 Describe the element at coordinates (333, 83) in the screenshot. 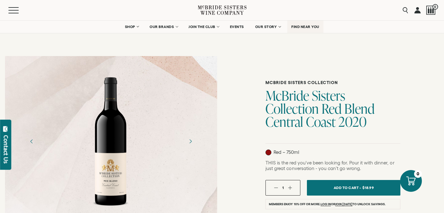

I see `h6: McBride Sisters Collection` at that location.